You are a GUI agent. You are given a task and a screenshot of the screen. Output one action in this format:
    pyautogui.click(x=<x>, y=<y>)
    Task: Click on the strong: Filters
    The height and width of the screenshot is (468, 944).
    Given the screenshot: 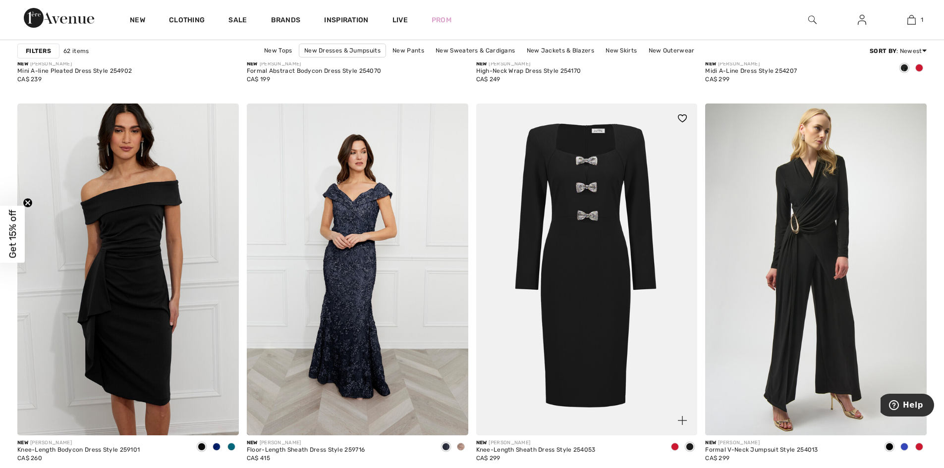 What is the action you would take?
    pyautogui.click(x=38, y=51)
    